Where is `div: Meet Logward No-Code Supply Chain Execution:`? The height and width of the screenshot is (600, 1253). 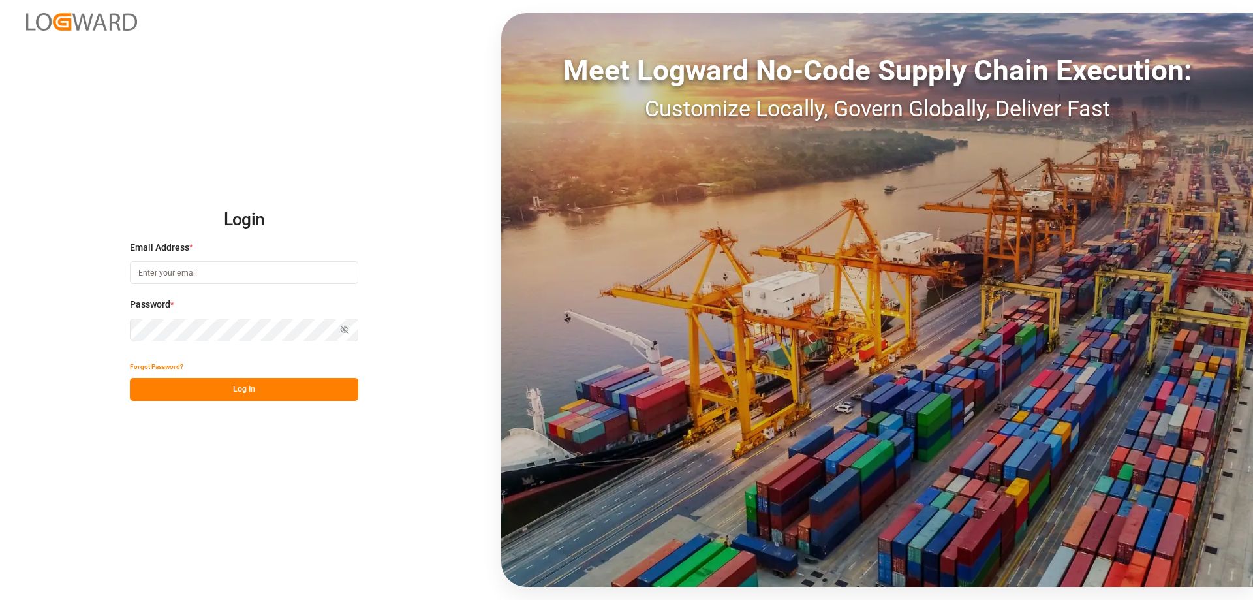 div: Meet Logward No-Code Supply Chain Execution: is located at coordinates (877, 70).